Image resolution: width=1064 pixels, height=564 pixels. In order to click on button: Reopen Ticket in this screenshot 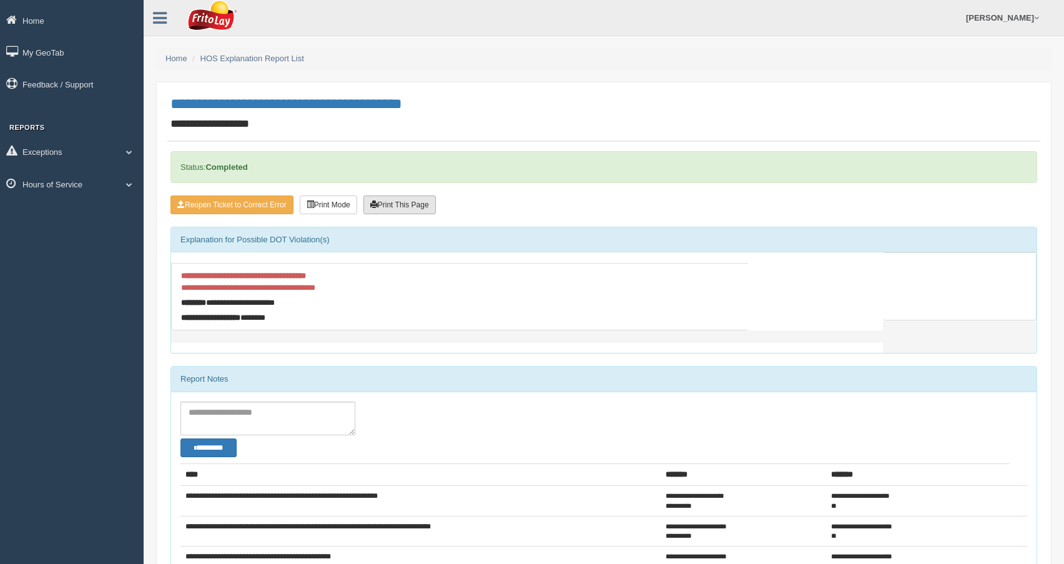, I will do `click(232, 205)`.